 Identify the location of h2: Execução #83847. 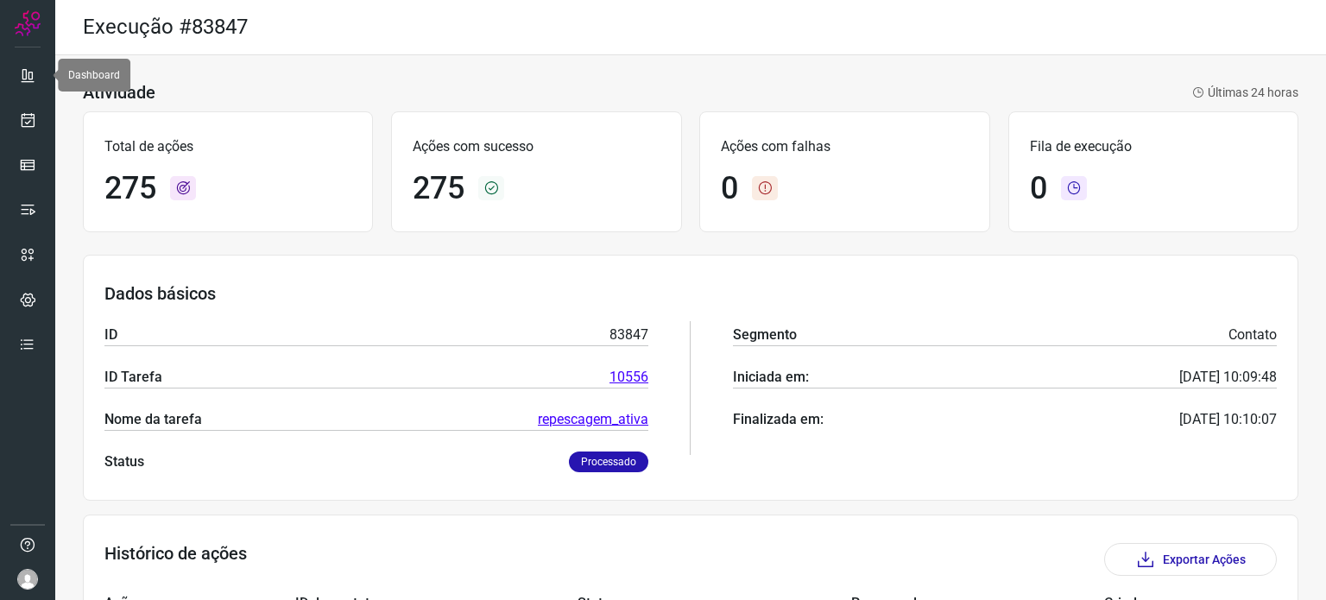
(165, 27).